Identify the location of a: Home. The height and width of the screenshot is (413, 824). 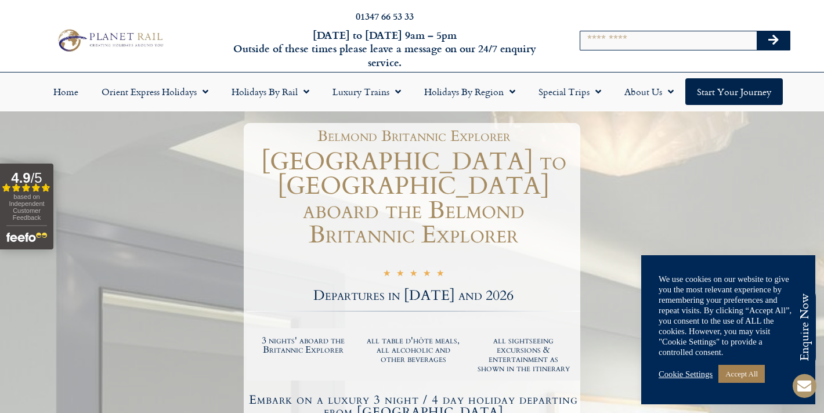
(66, 92).